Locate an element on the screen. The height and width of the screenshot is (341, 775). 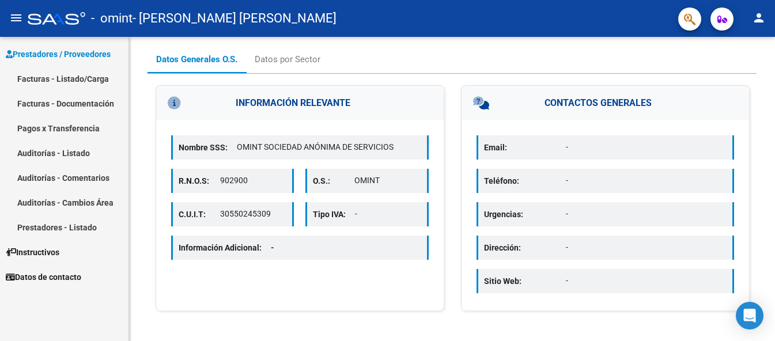
p: Nombre SSS: is located at coordinates (207, 147).